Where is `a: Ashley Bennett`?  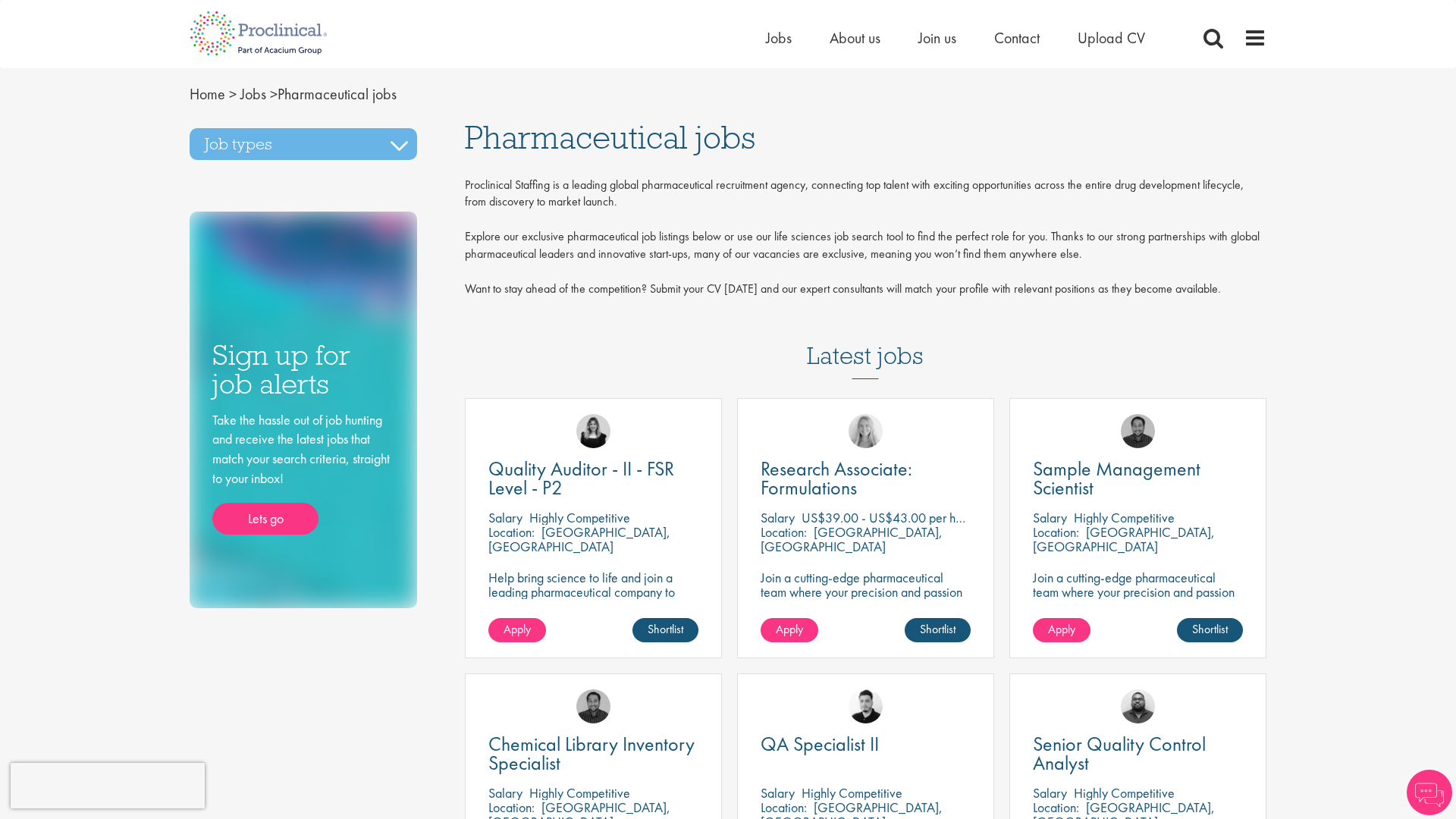 a: Ashley Bennett is located at coordinates (1137, 707).